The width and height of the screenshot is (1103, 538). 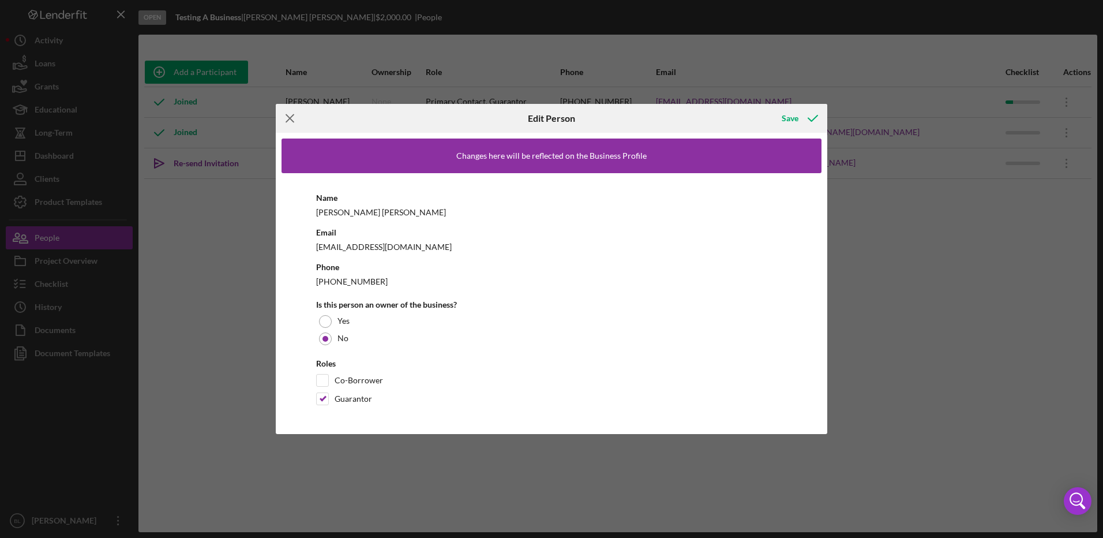 I want to click on div: Save, so click(x=790, y=118).